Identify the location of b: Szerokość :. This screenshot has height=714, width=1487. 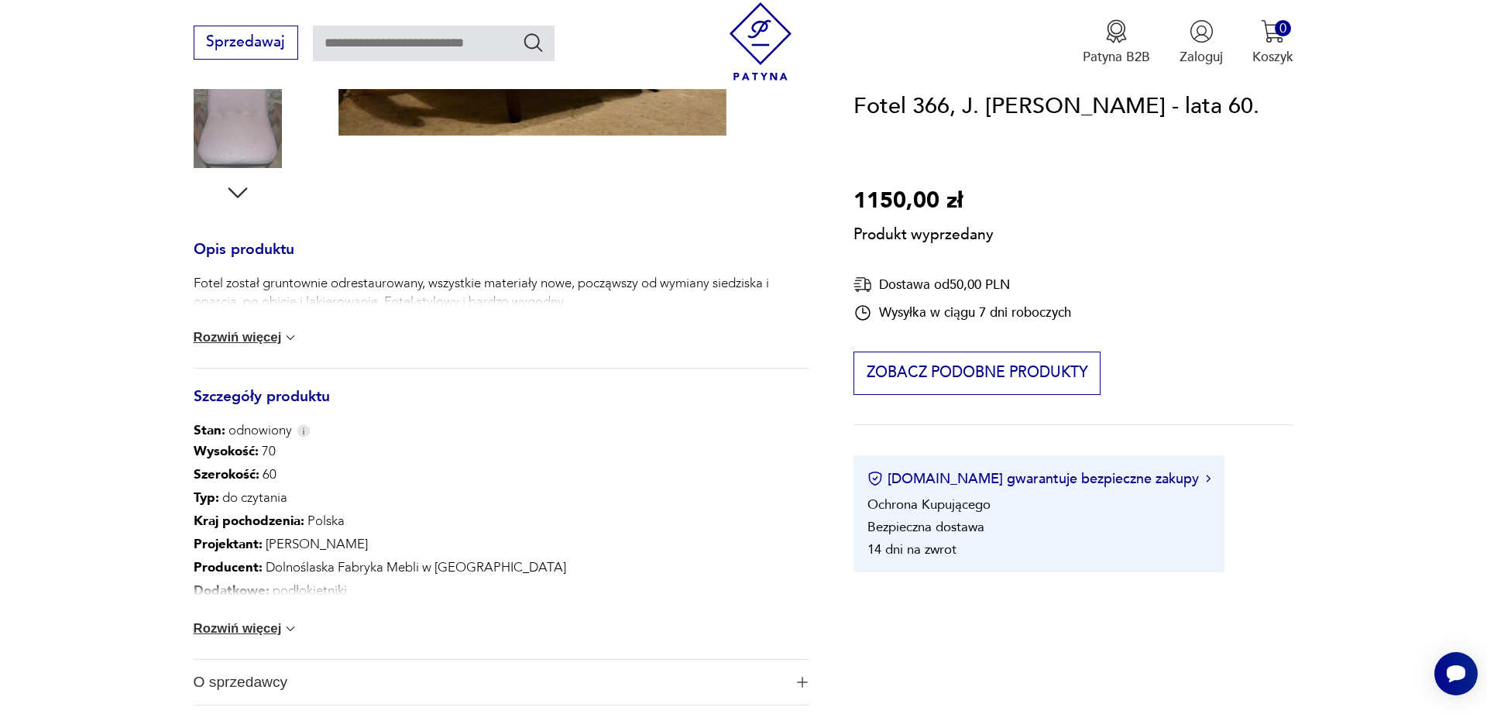
(226, 474).